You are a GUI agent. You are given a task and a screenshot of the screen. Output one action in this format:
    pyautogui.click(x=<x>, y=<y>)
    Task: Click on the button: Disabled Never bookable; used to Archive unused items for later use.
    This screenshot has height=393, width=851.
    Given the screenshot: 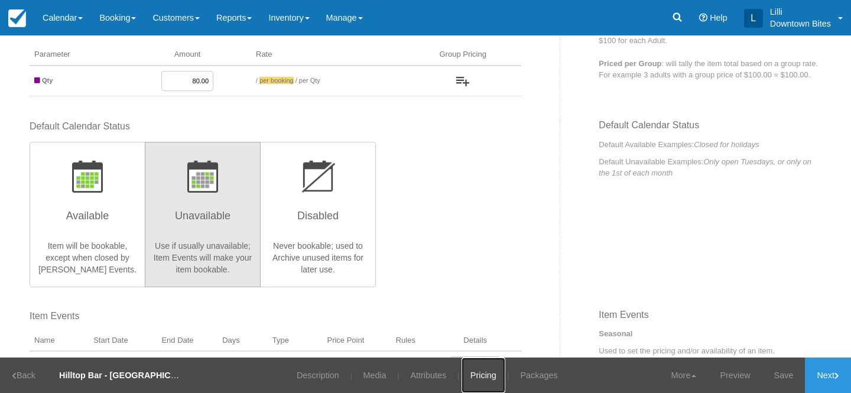 What is the action you would take?
    pyautogui.click(x=318, y=214)
    